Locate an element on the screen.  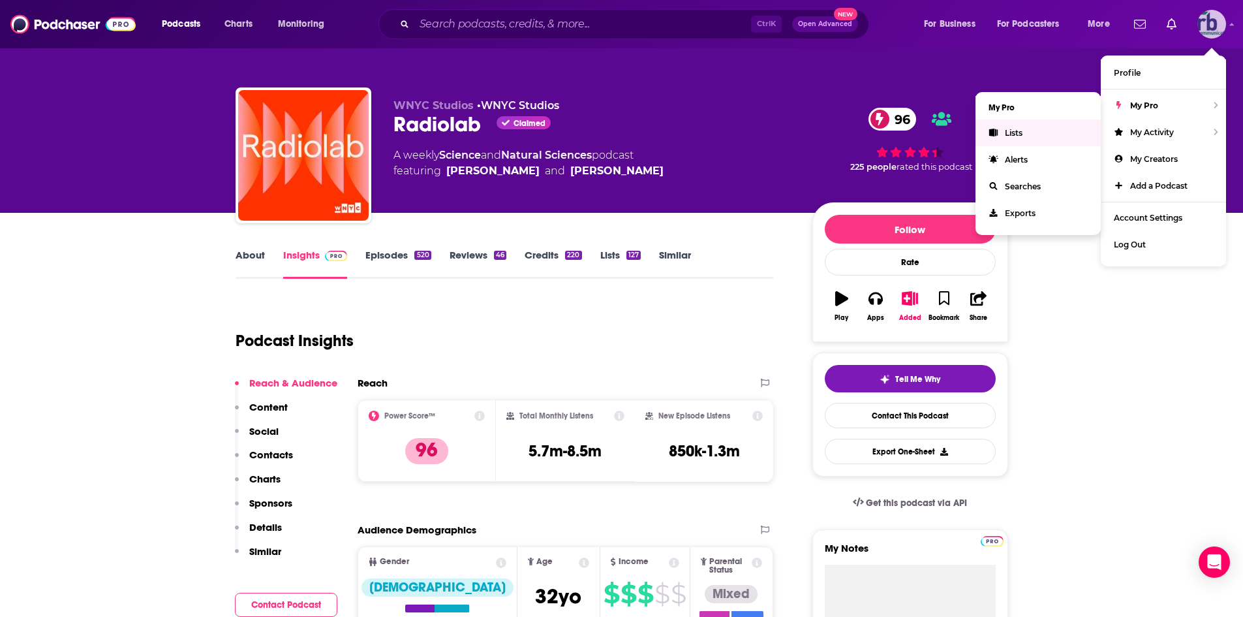
button: Social is located at coordinates (257, 437).